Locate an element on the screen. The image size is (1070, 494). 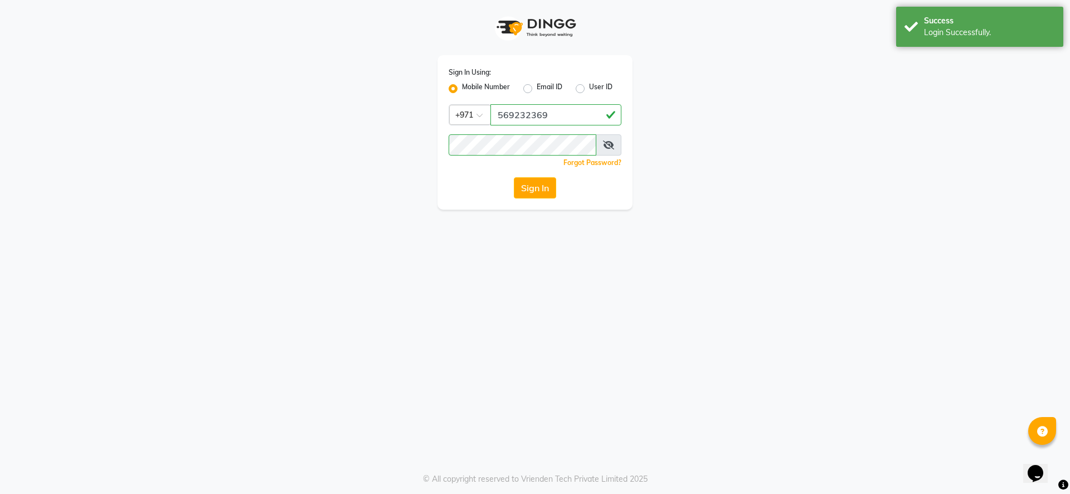
label: User ID is located at coordinates (601, 89).